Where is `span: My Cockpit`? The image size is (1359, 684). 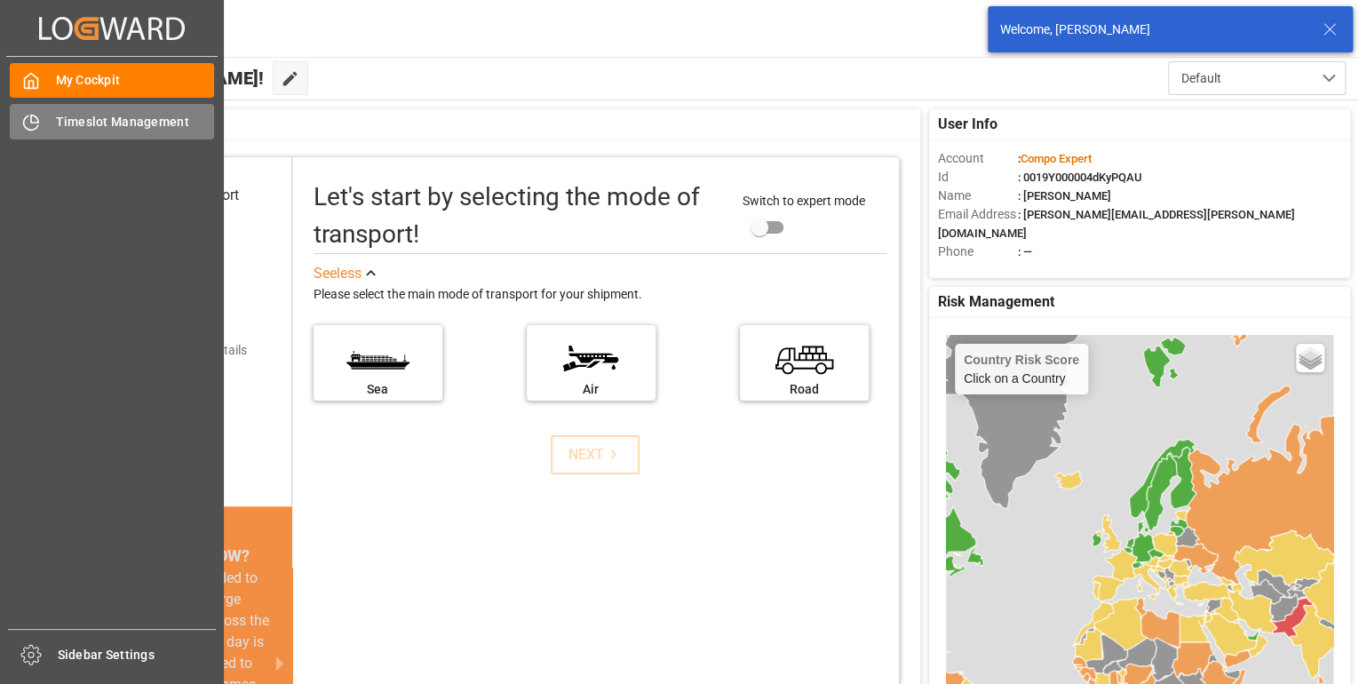 span: My Cockpit is located at coordinates (135, 80).